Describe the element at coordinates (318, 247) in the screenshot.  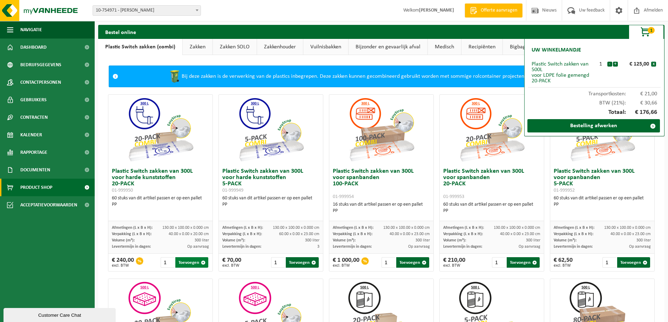
I see `span: 3` at that location.